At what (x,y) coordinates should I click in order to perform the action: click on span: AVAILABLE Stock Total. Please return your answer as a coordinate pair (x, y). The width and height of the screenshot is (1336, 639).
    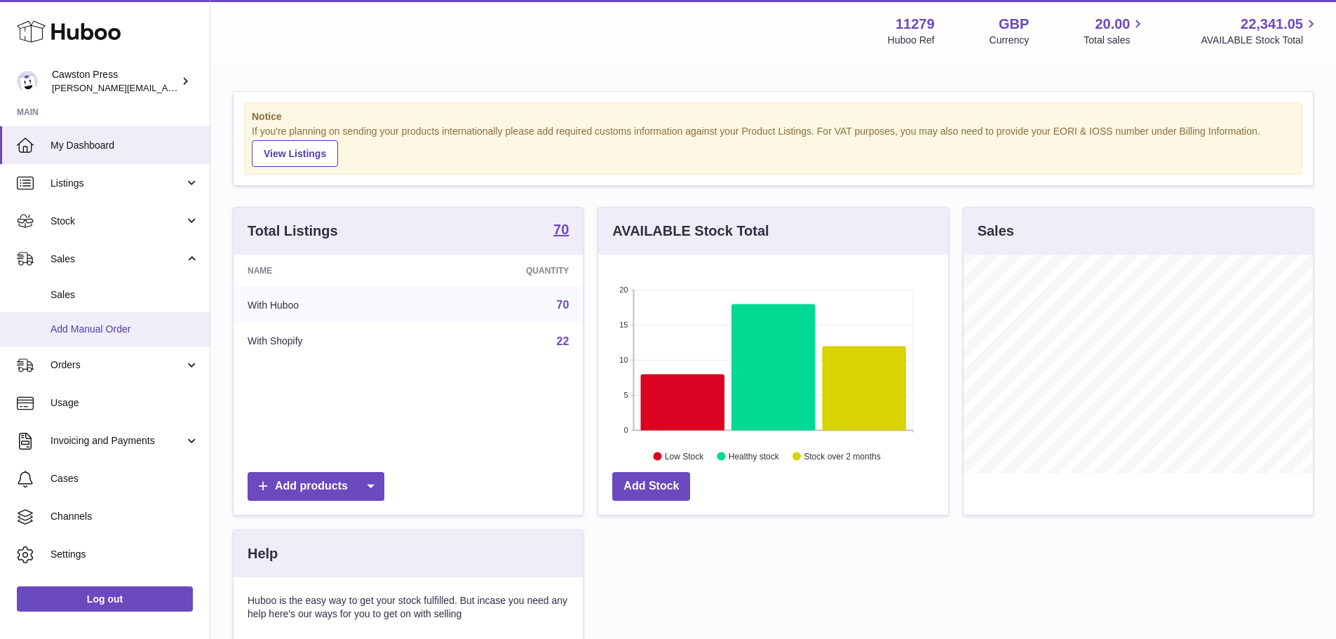
    Looking at the image, I should click on (1259, 40).